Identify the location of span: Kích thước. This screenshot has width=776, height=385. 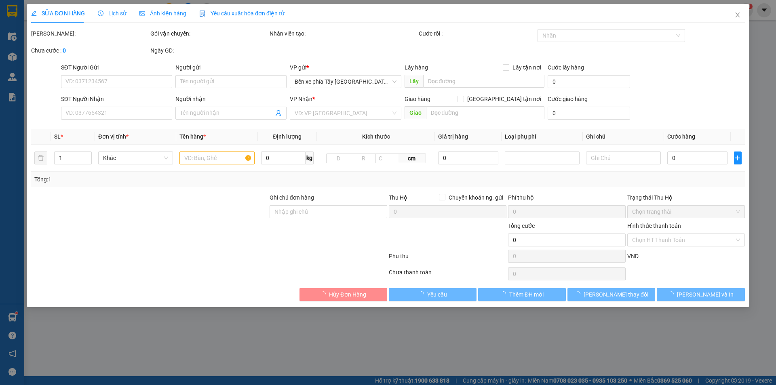
(376, 137).